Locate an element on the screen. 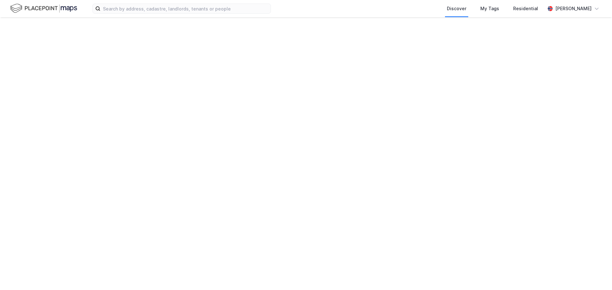 The width and height of the screenshot is (612, 290). img: logo.f888ab2527a4732fd821a326f86c7f29.svg is located at coordinates (44, 8).